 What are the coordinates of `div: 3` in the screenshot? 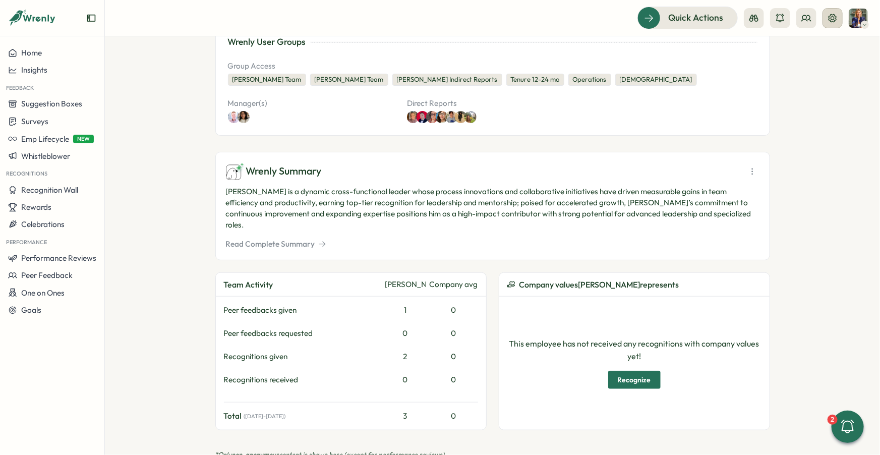 It's located at (405, 416).